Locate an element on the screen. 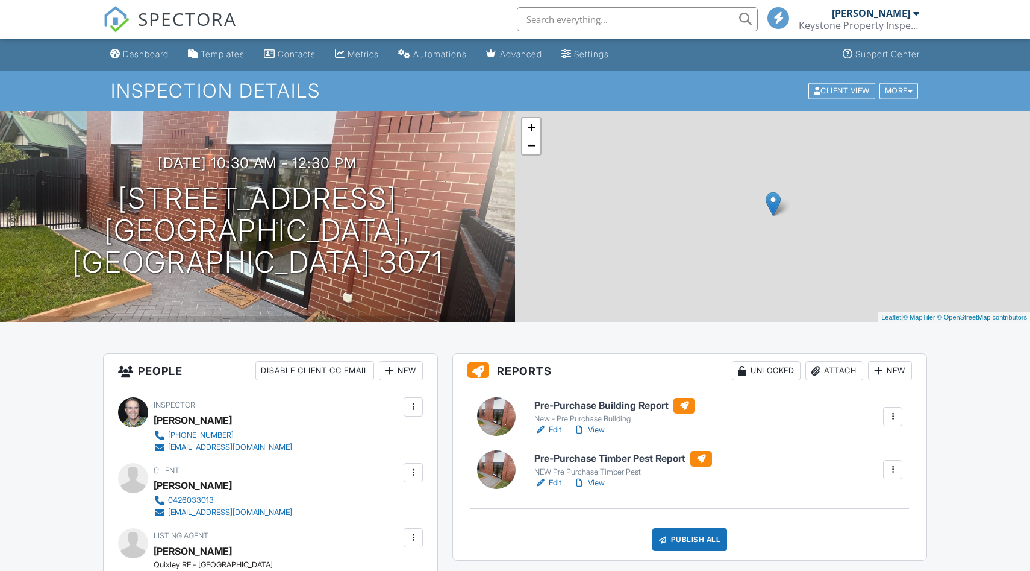 This screenshot has height=571, width=1030. a: Pre-Purchase Building Report New - Pre Purchase Building is located at coordinates (615, 411).